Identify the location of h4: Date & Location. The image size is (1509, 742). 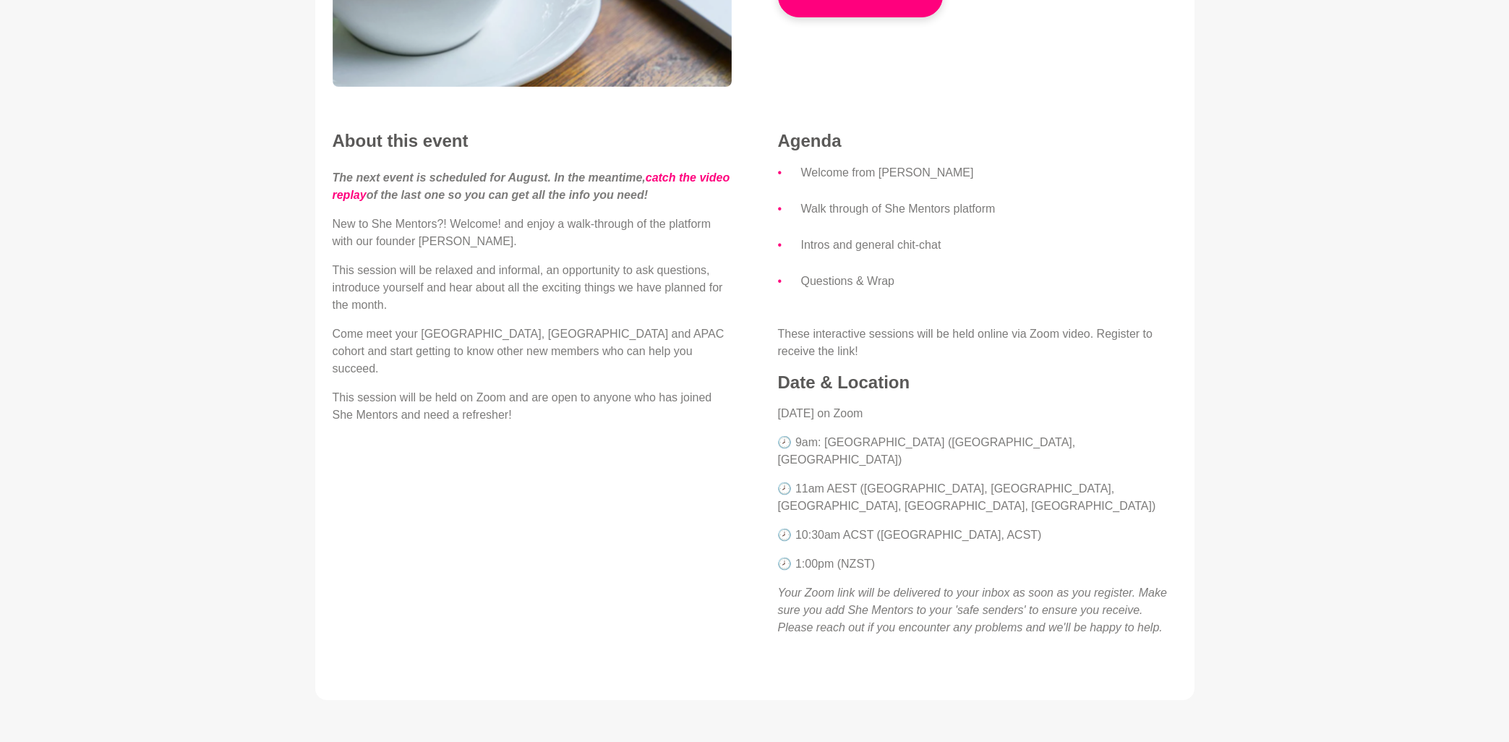
(978, 383).